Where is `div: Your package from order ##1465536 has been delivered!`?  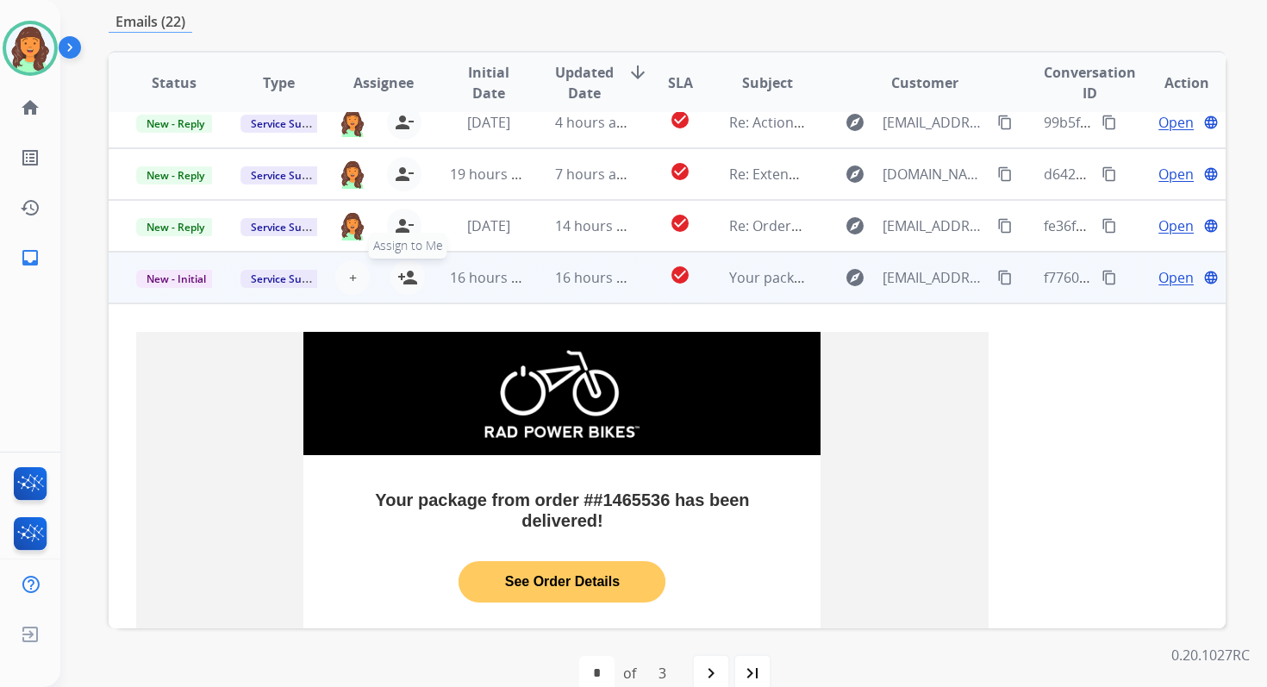 div: Your package from order ##1465536 has been delivered! is located at coordinates (562, 510).